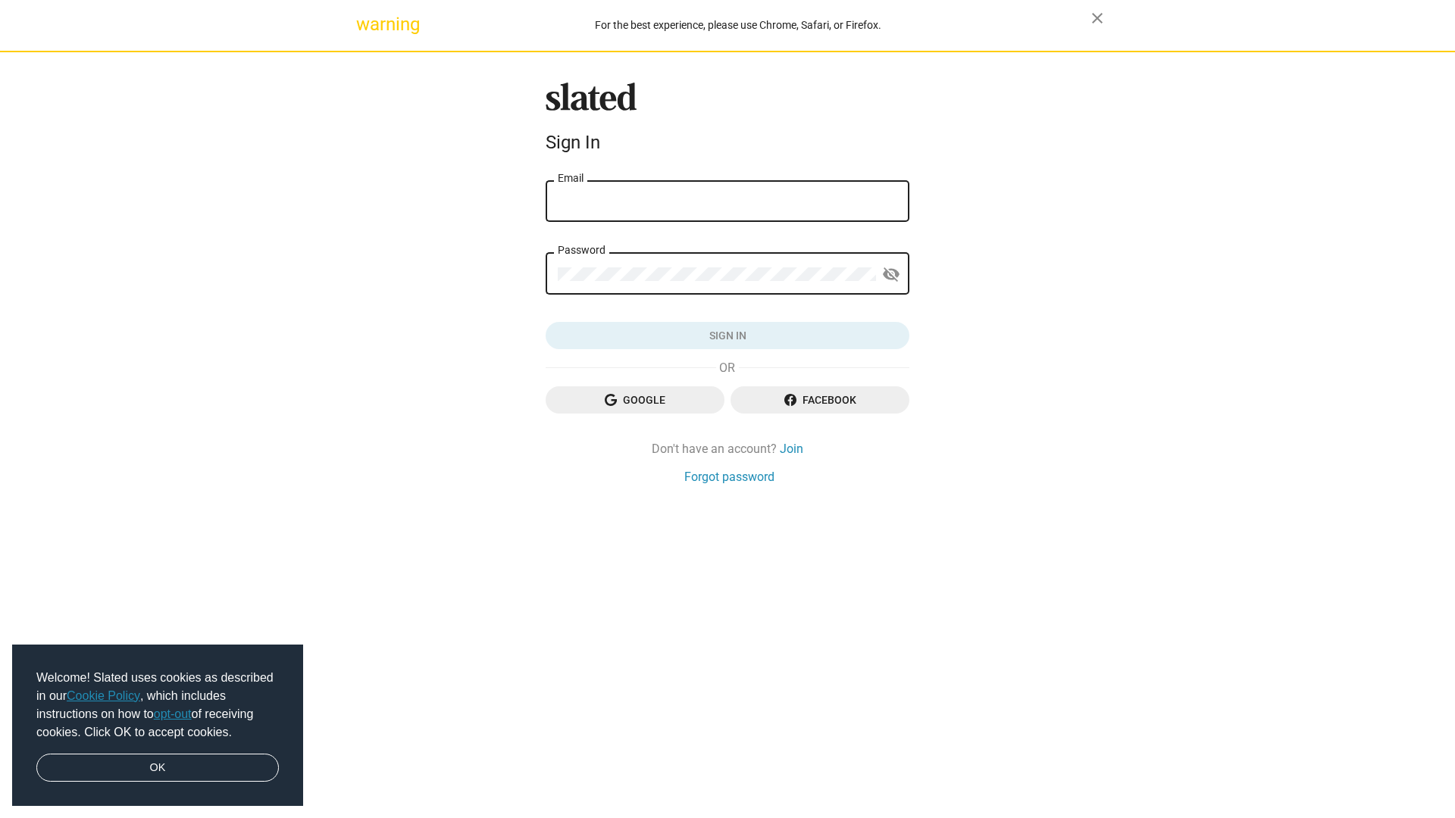 The height and width of the screenshot is (818, 1455). What do you see at coordinates (891, 275) in the screenshot?
I see `button: Show password` at bounding box center [891, 275].